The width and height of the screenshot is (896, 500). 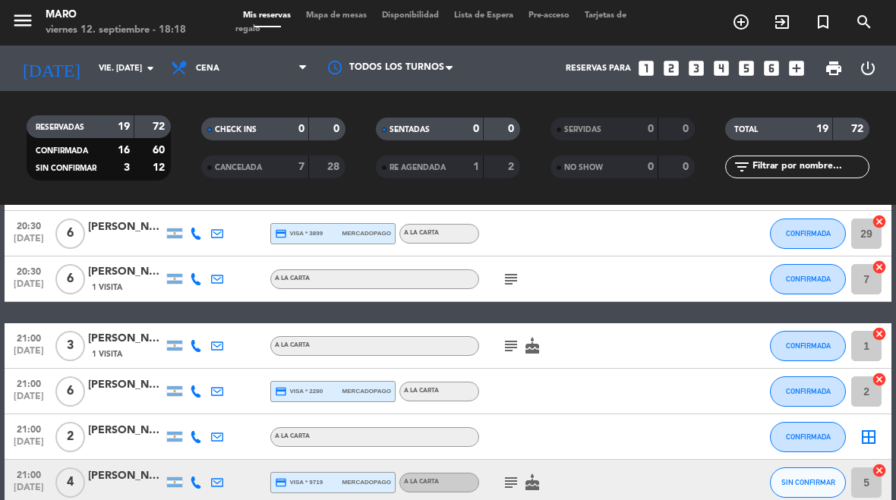 What do you see at coordinates (741, 22) in the screenshot?
I see `i: add_circle_outline` at bounding box center [741, 22].